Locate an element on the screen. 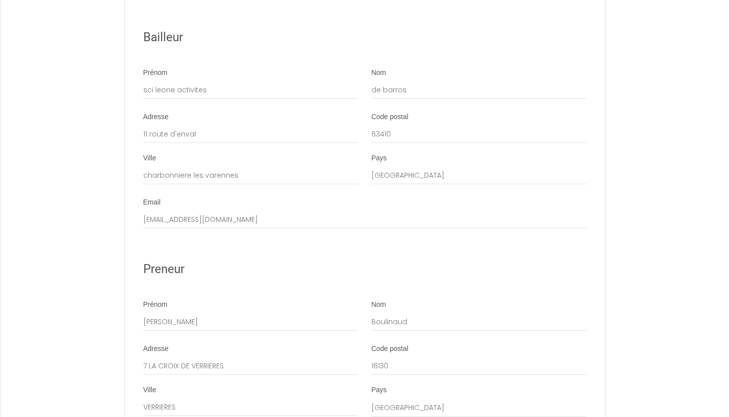 This screenshot has width=729, height=417. h2: Bailleur is located at coordinates (365, 37).